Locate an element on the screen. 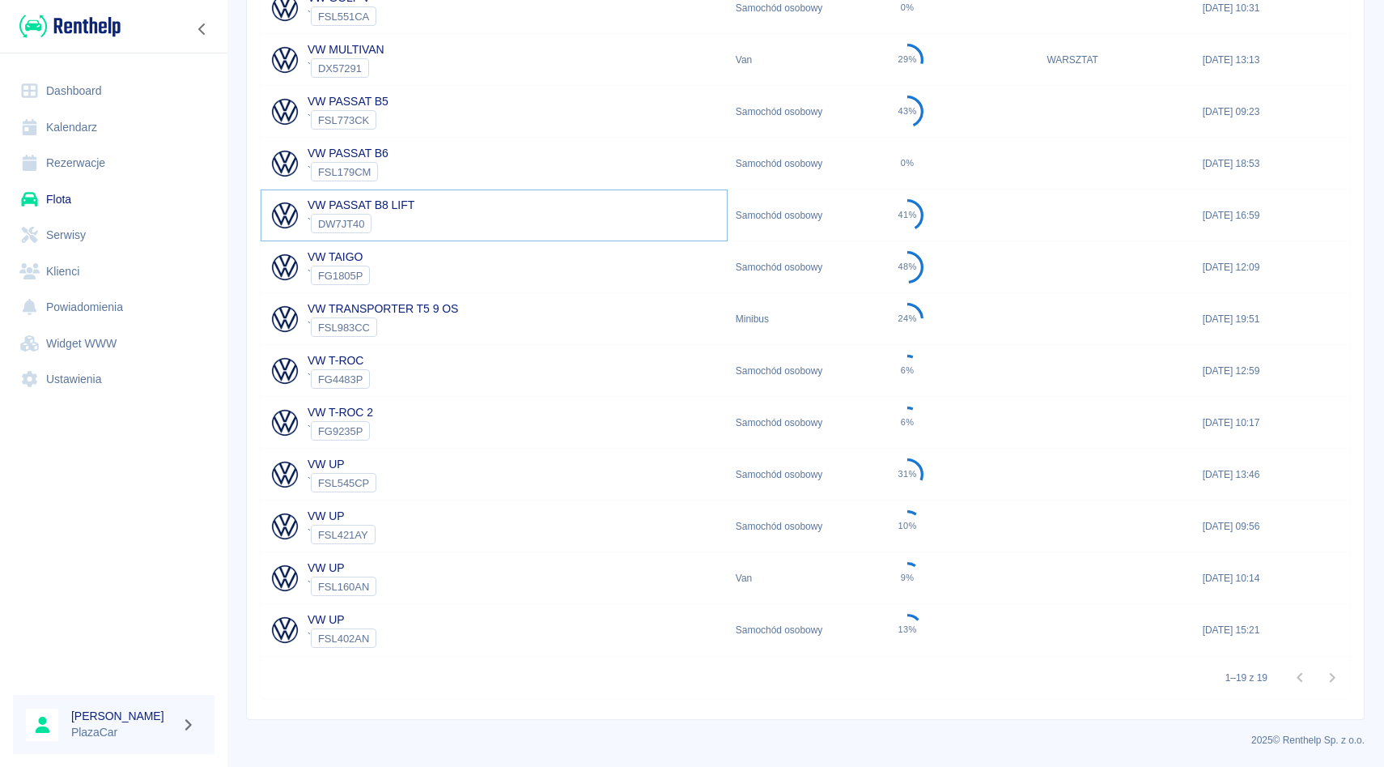 This screenshot has height=767, width=1384. a: Rezerwacje is located at coordinates (113, 163).